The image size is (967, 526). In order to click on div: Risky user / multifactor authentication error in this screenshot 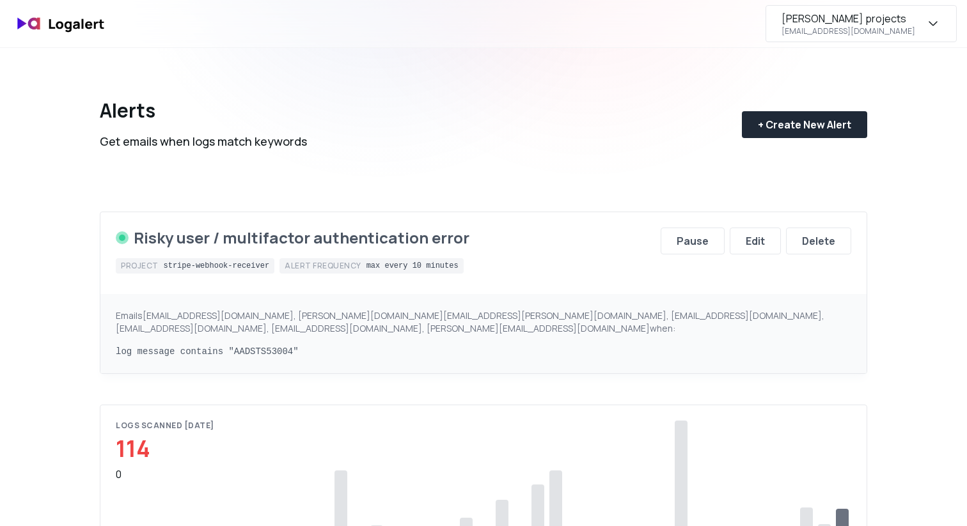, I will do `click(301, 238)`.